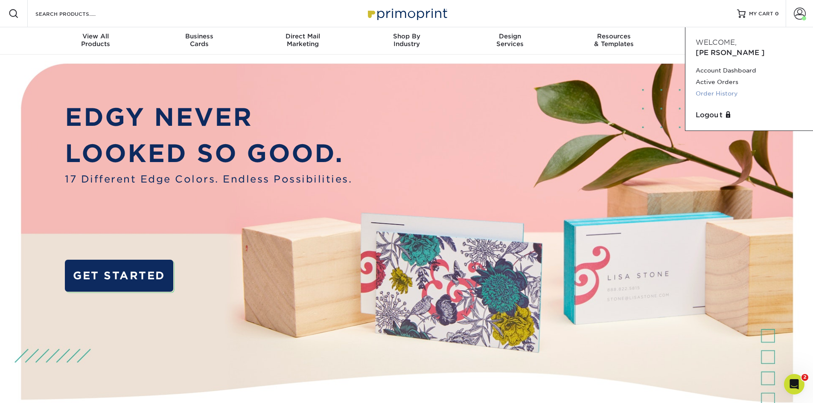  I want to click on div: Marketing, so click(302, 40).